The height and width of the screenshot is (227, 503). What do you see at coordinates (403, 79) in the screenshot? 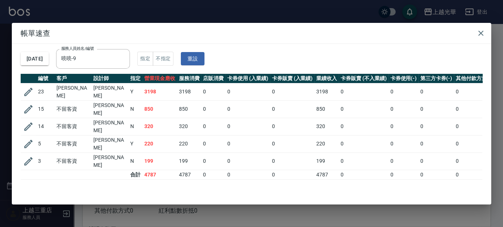
I see `th: 卡券使用(-)` at bounding box center [403, 79].